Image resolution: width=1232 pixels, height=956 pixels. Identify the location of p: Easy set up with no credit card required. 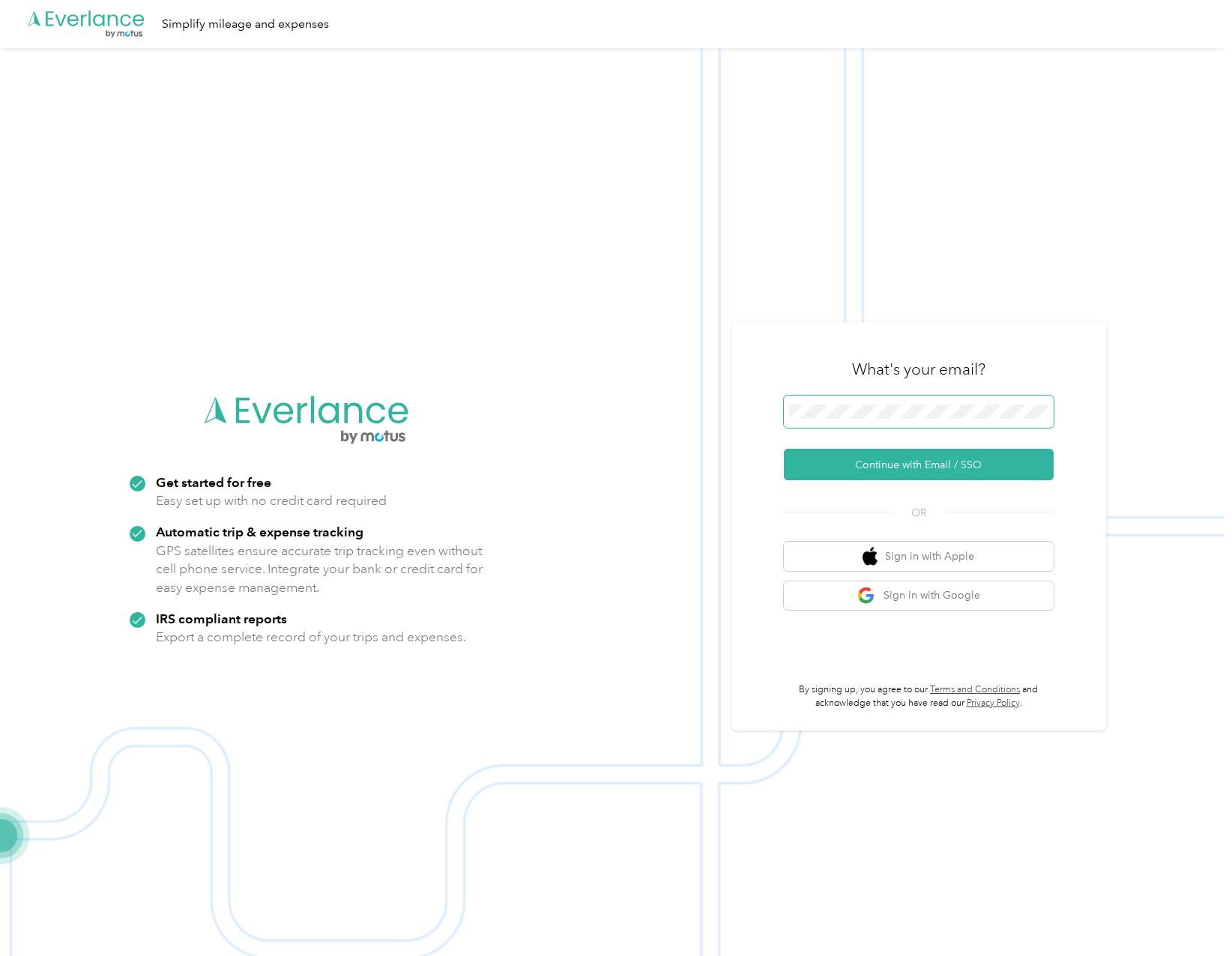
(271, 501).